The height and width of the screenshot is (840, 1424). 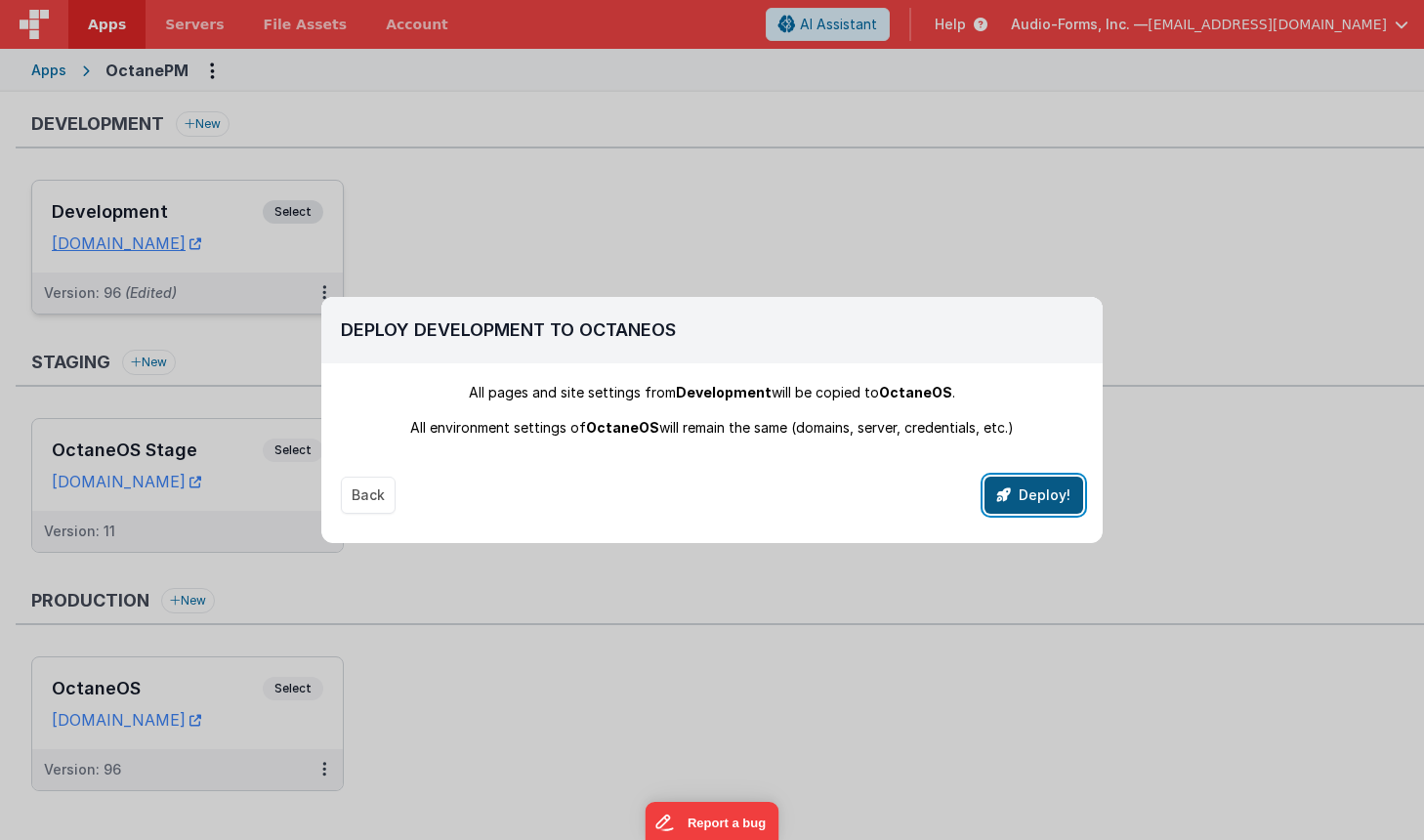 I want to click on div: All pages and site settings from will be copied to ., so click(x=712, y=393).